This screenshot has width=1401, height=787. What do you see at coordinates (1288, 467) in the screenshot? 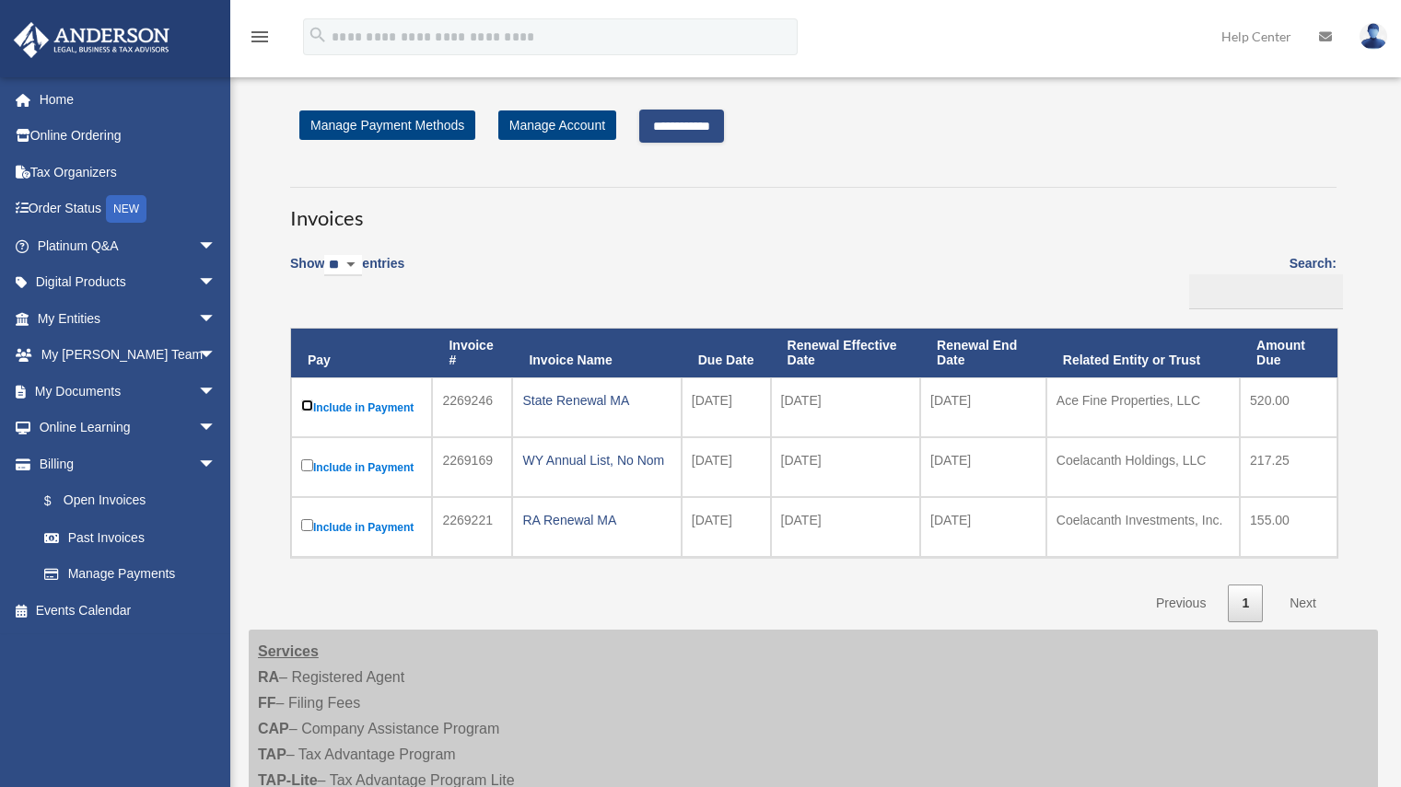
I see `td: 217.25` at bounding box center [1288, 467].